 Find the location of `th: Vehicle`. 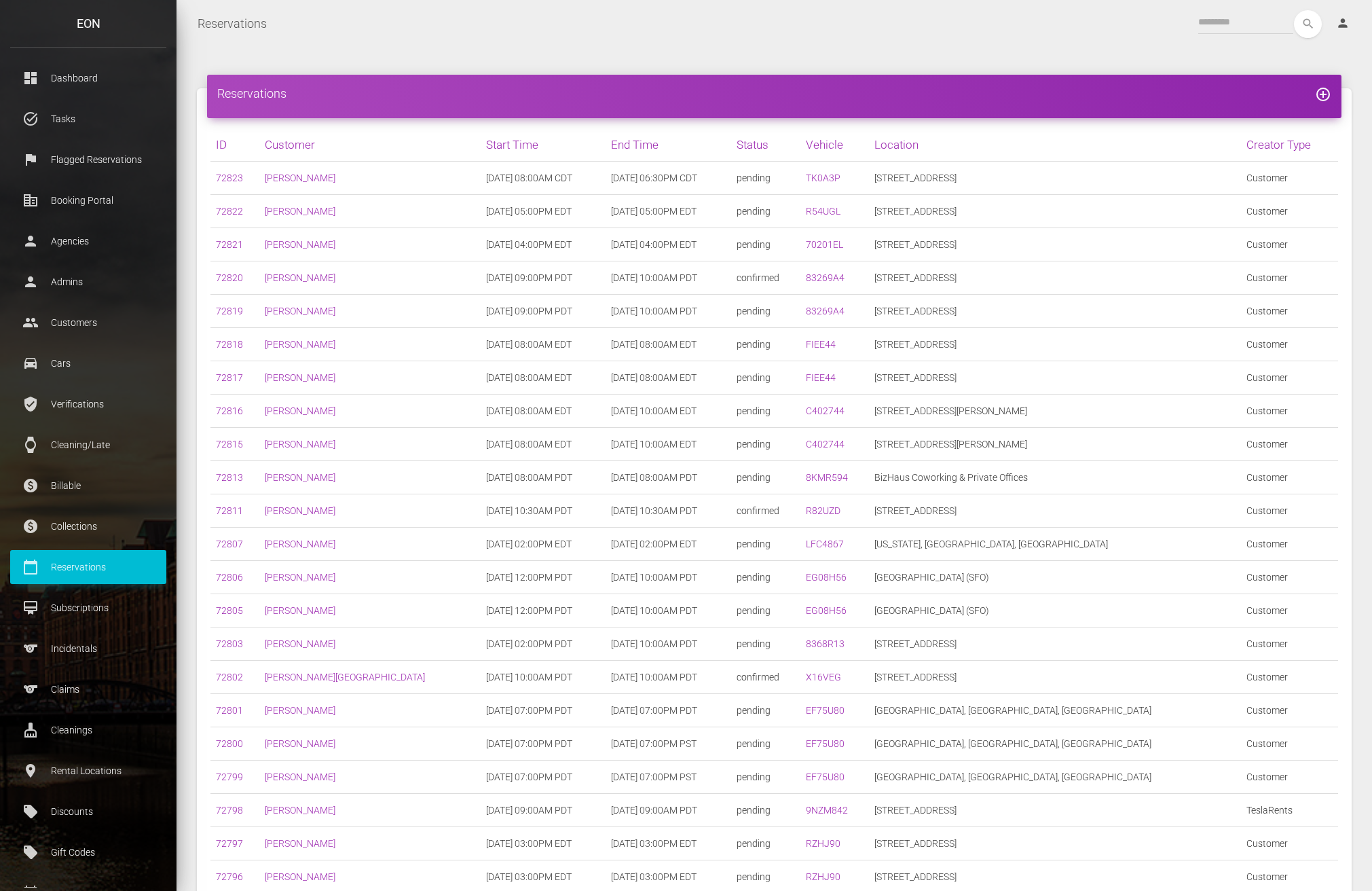

th: Vehicle is located at coordinates (834, 144).